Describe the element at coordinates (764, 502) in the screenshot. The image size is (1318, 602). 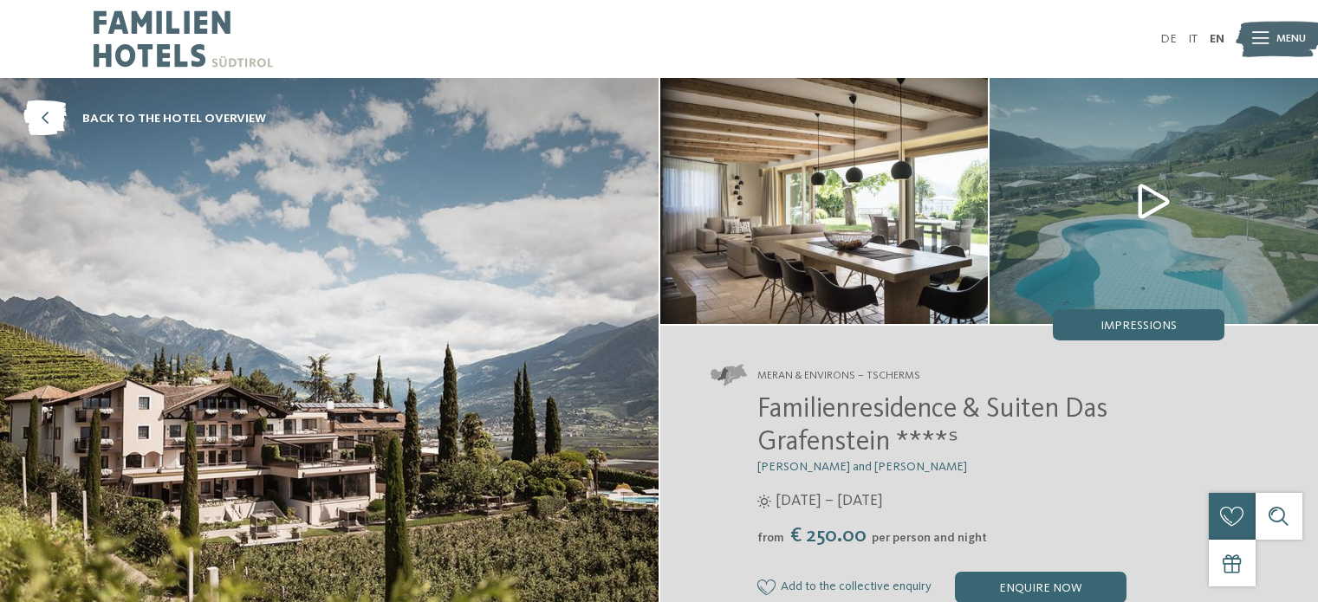
I see `i: Opening times in summer` at that location.